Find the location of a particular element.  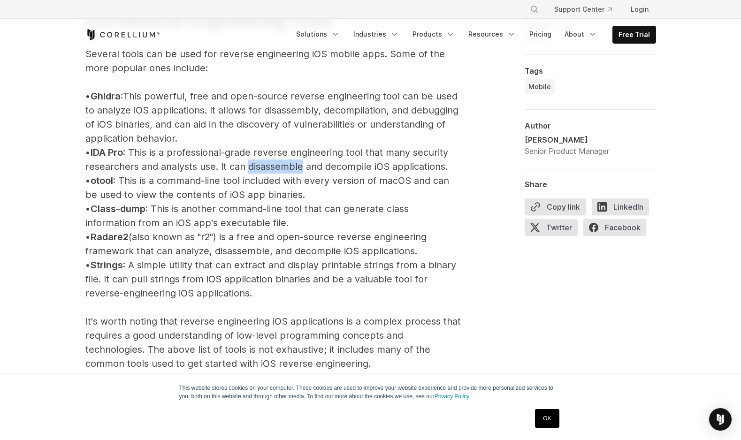

div: Share is located at coordinates (590, 184).